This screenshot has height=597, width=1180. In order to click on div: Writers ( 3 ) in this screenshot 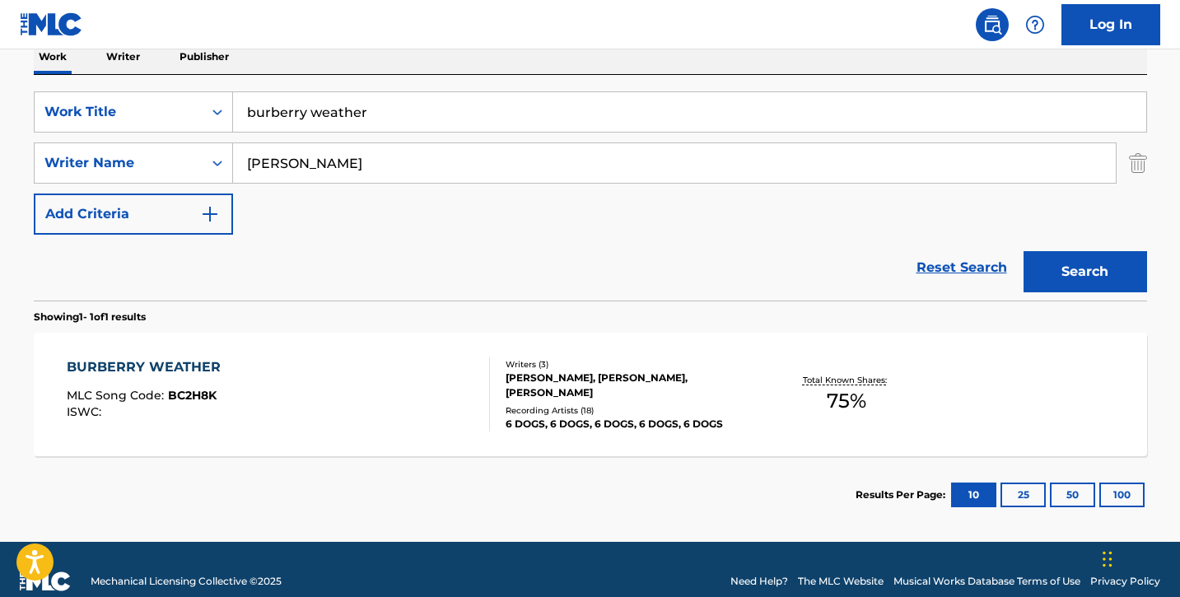, I will do `click(630, 364)`.